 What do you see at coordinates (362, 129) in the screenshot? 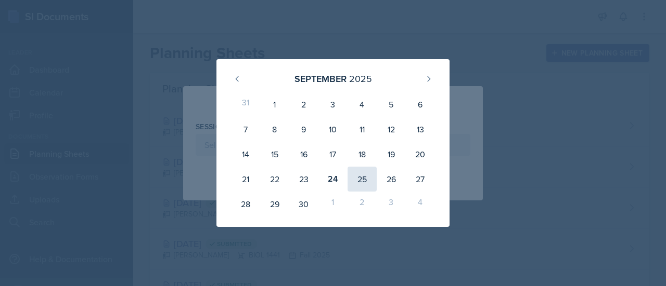
I see `div: 11` at bounding box center [362, 129].